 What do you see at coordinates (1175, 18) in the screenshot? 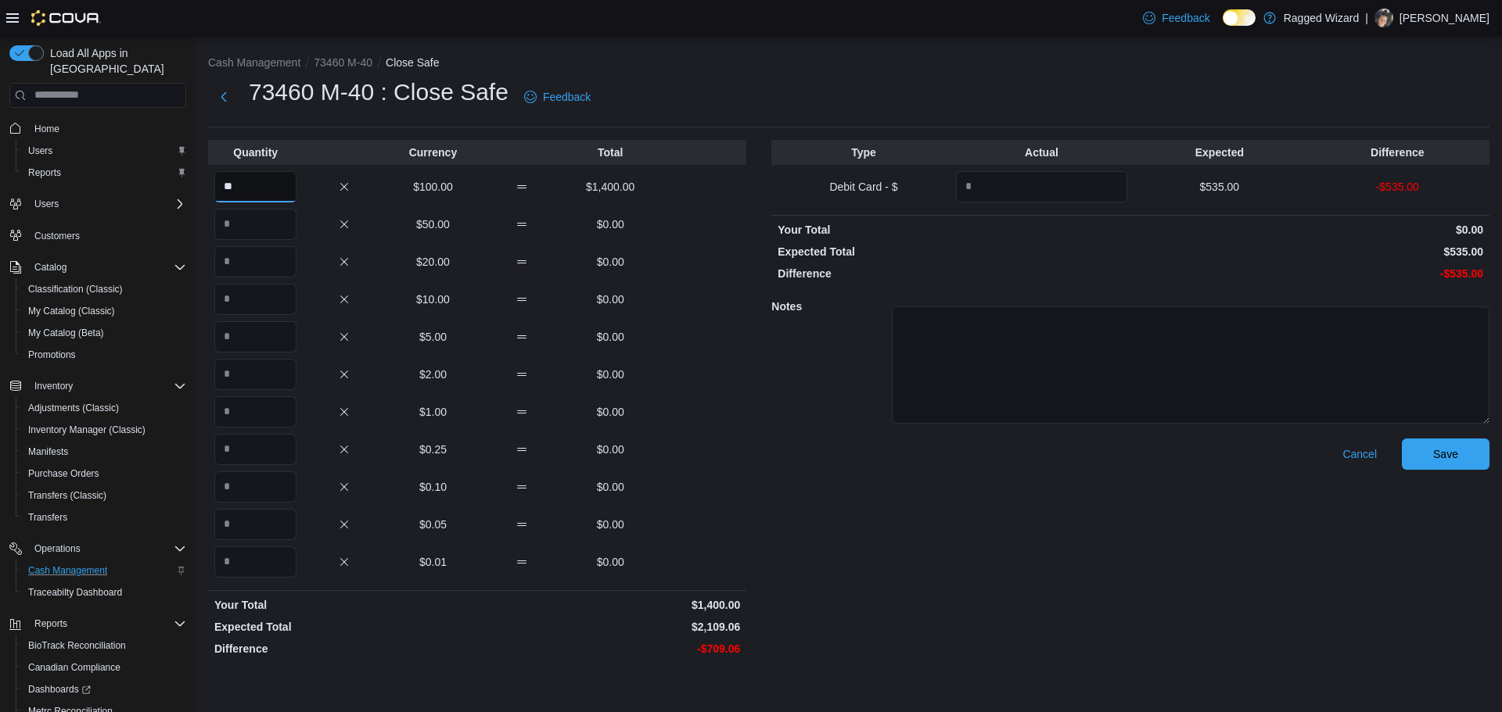
I see `a: Feedback` at bounding box center [1175, 18].